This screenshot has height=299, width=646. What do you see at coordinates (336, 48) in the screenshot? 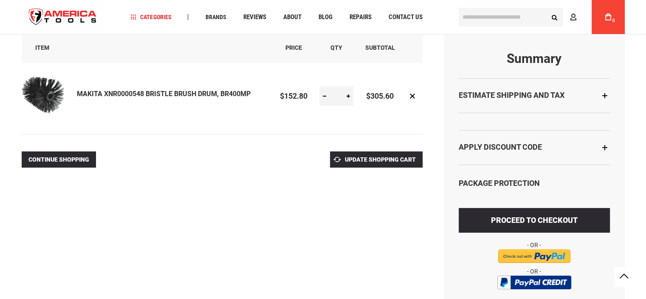
I see `span: Qty` at bounding box center [336, 48].